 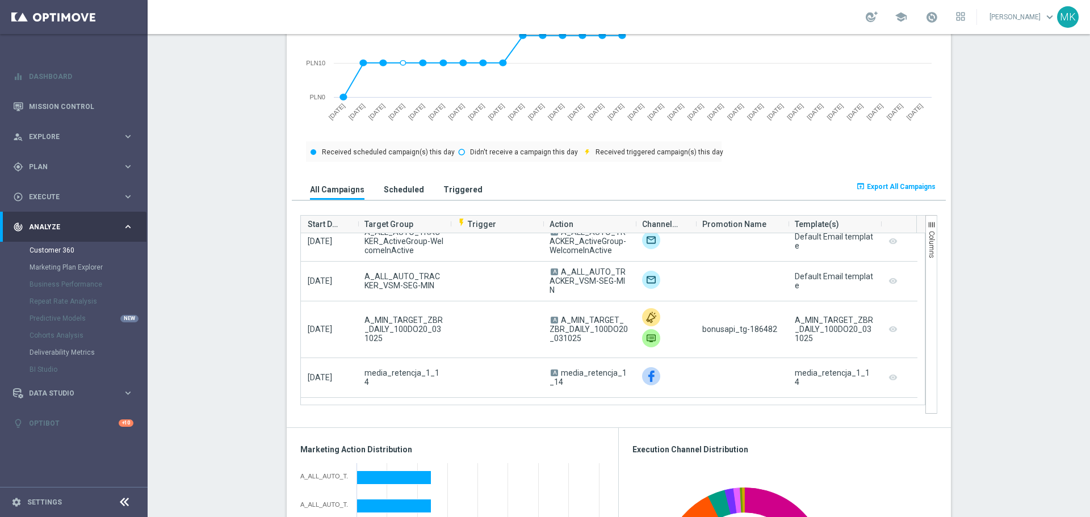 I want to click on button: Triggered, so click(x=463, y=189).